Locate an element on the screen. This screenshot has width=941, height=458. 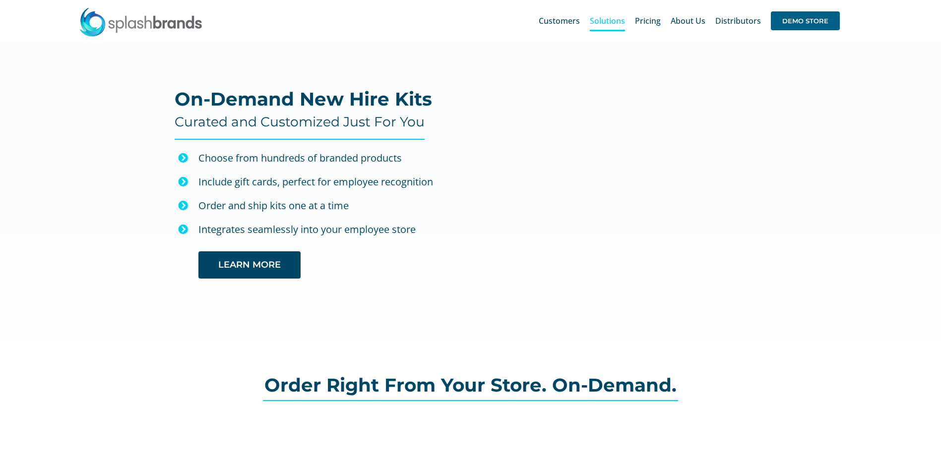
div: Include gift cards, perfect for employee recognition is located at coordinates (325, 182).